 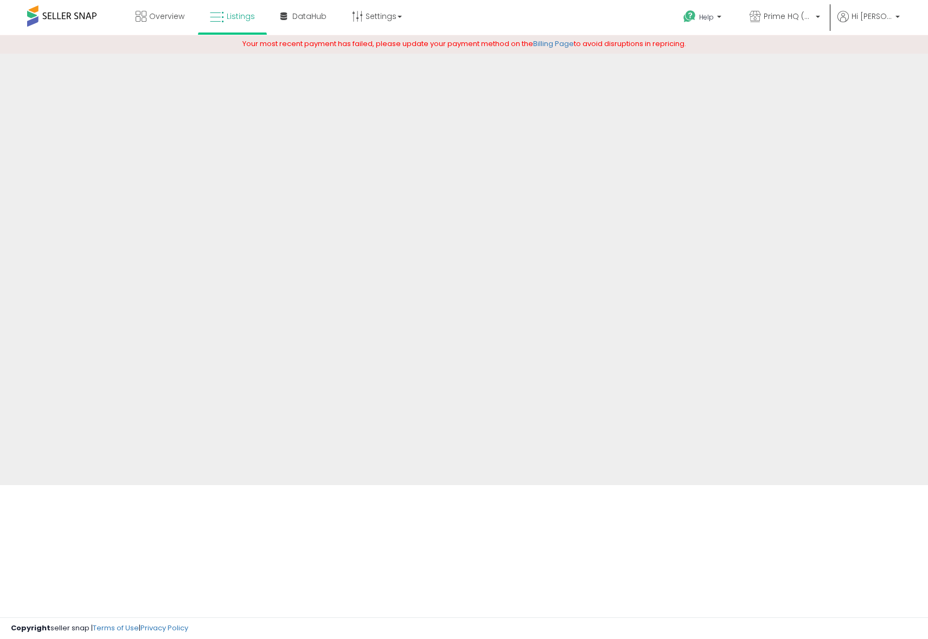 What do you see at coordinates (309, 16) in the screenshot?
I see `span: DataHub` at bounding box center [309, 16].